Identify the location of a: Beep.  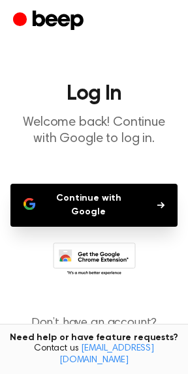
(50, 21).